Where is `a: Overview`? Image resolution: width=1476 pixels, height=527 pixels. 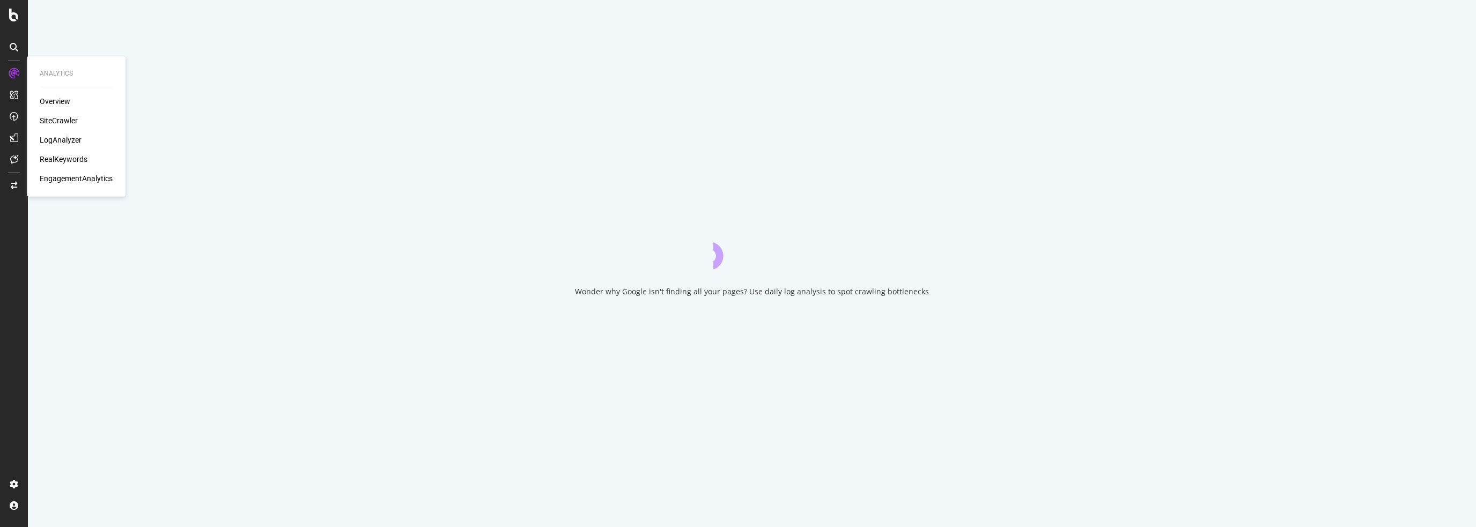 a: Overview is located at coordinates (55, 101).